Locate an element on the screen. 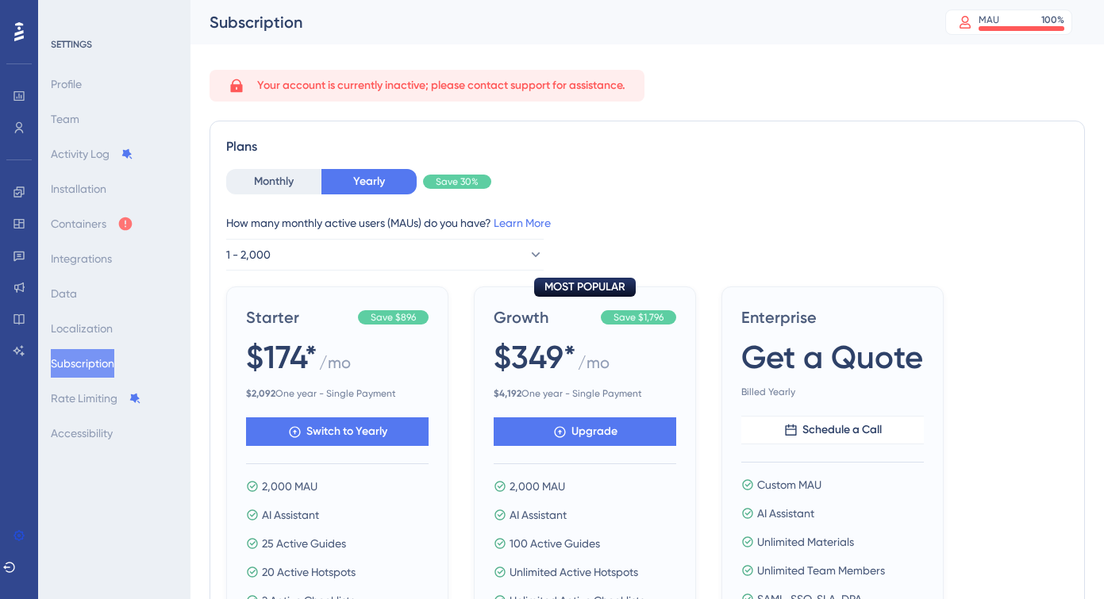  span: Schedule a Call is located at coordinates (842, 430).